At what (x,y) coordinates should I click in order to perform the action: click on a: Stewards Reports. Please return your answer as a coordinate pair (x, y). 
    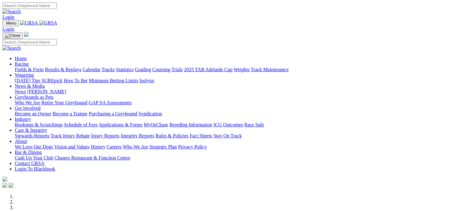
    Looking at the image, I should click on (32, 136).